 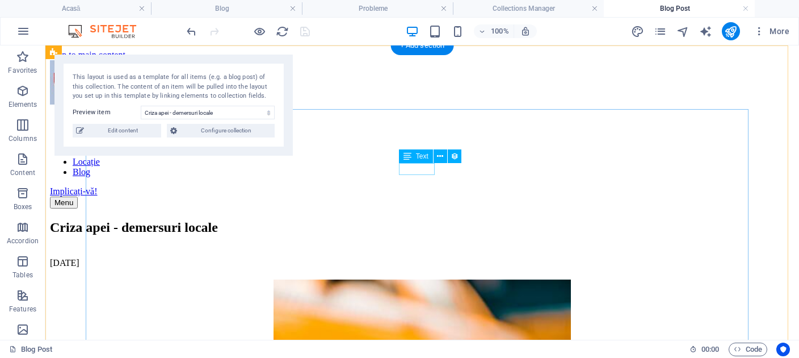 What do you see at coordinates (783, 349) in the screenshot?
I see `button: Usercentrics` at bounding box center [783, 349].